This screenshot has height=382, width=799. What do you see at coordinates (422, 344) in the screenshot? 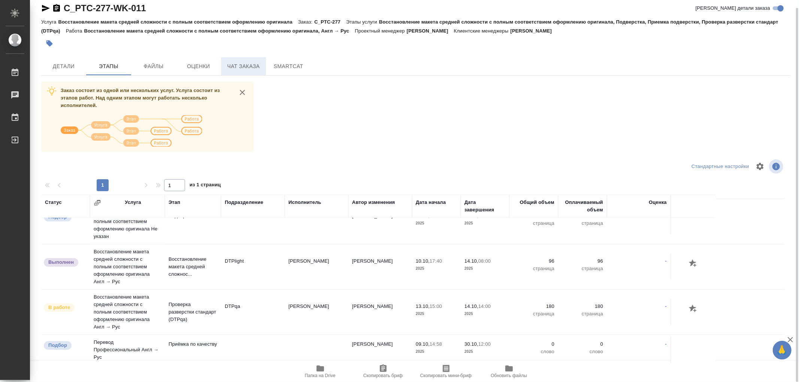
I see `p: 09.10,` at bounding box center [422, 344].